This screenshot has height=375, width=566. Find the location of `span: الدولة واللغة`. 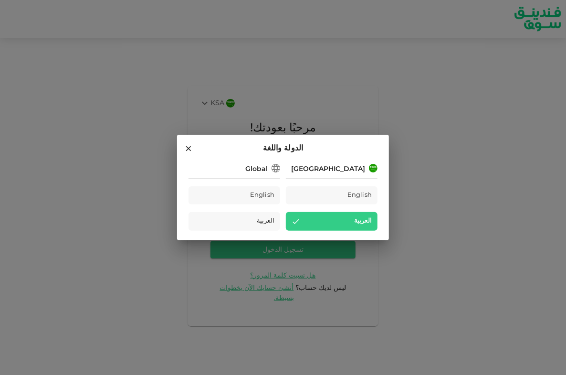

span: الدولة واللغة is located at coordinates (283, 148).